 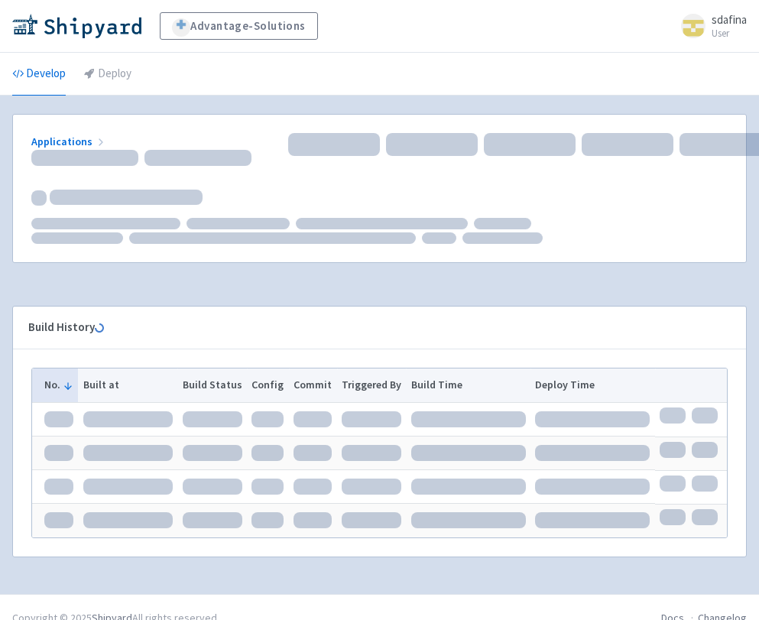 I want to click on th: Config, so click(x=268, y=385).